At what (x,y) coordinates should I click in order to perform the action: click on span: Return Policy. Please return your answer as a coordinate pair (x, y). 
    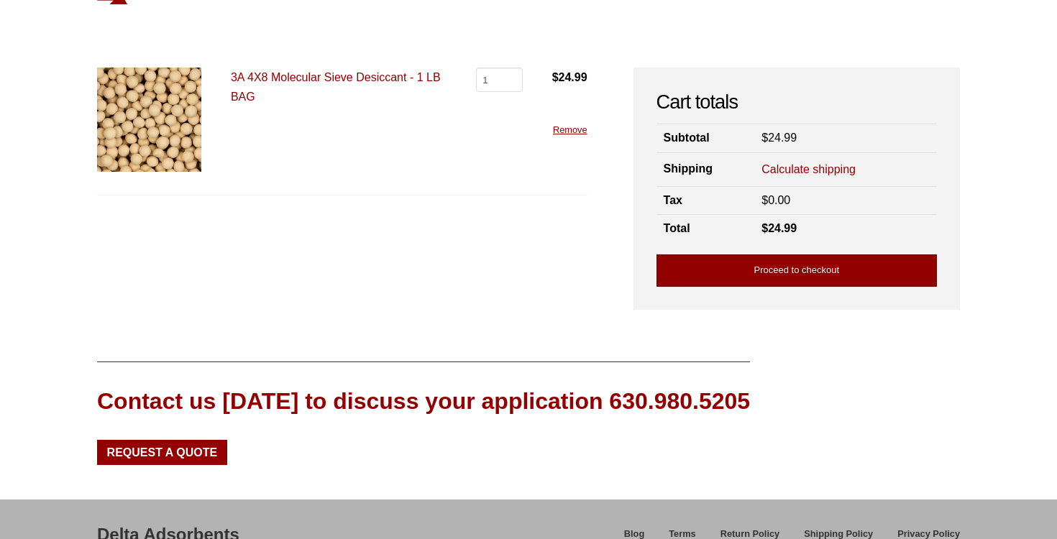
    Looking at the image, I should click on (750, 534).